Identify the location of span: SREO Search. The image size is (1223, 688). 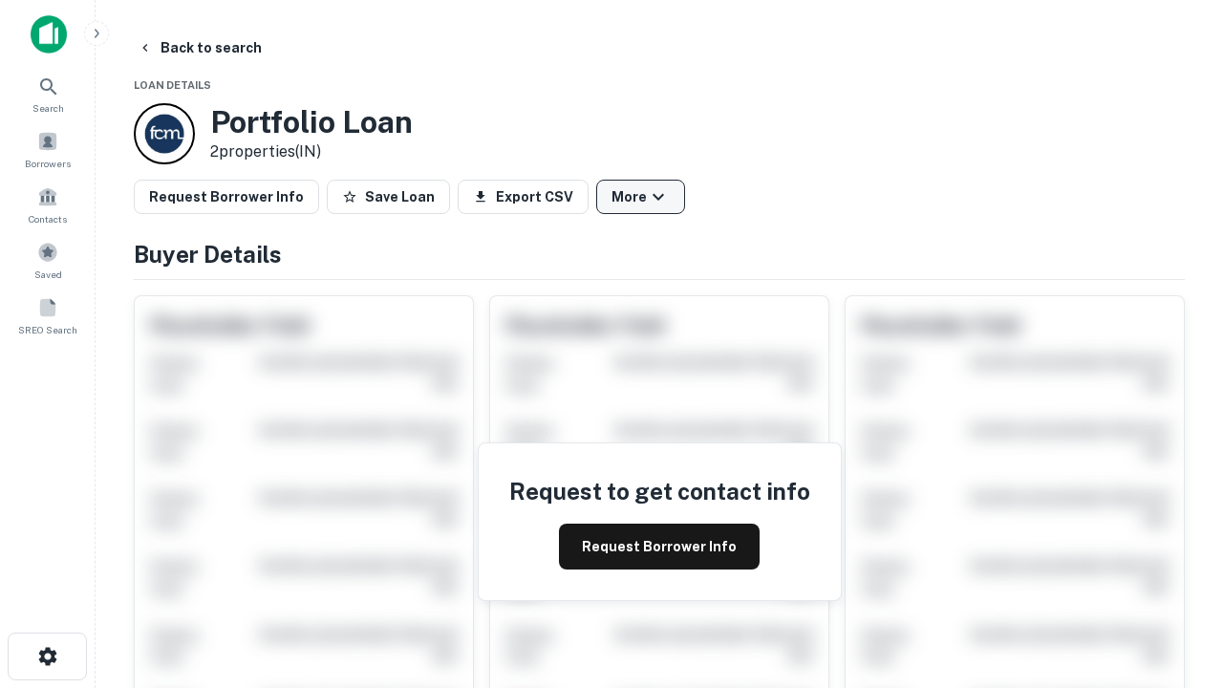
(48, 330).